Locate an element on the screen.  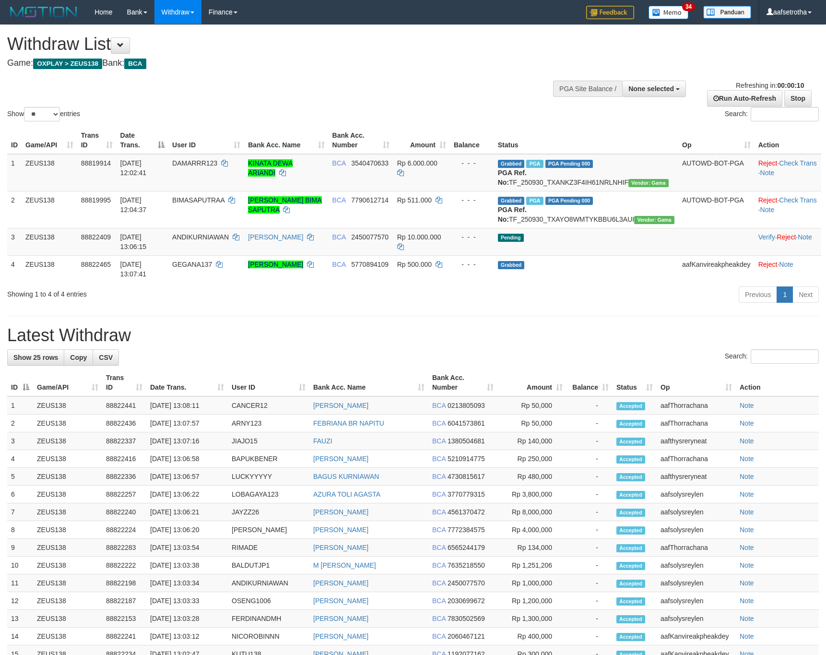
span: Marked by aafsolysreylen is located at coordinates (535, 201).